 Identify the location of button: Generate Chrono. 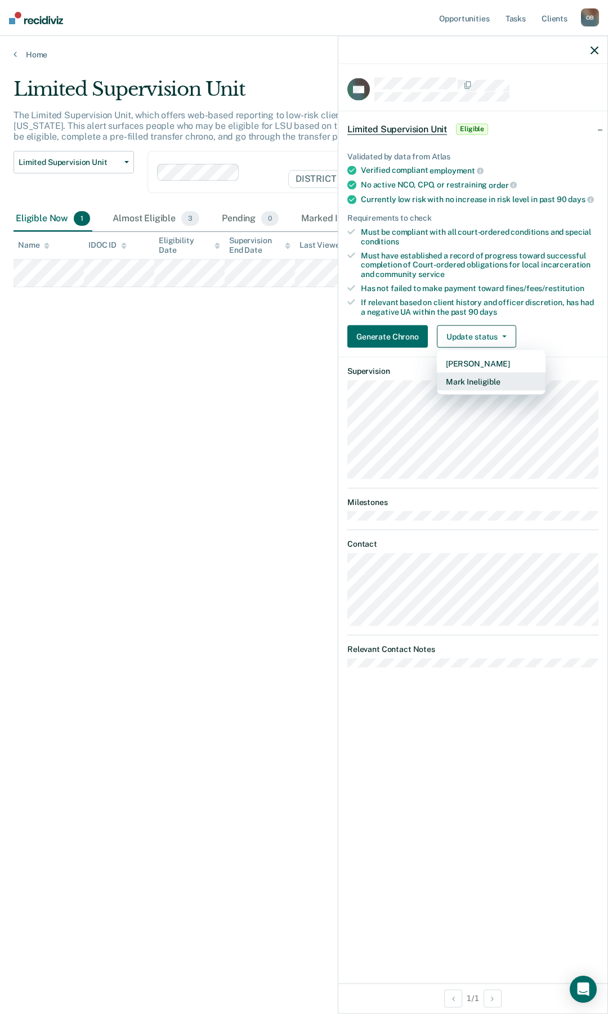
(387, 337).